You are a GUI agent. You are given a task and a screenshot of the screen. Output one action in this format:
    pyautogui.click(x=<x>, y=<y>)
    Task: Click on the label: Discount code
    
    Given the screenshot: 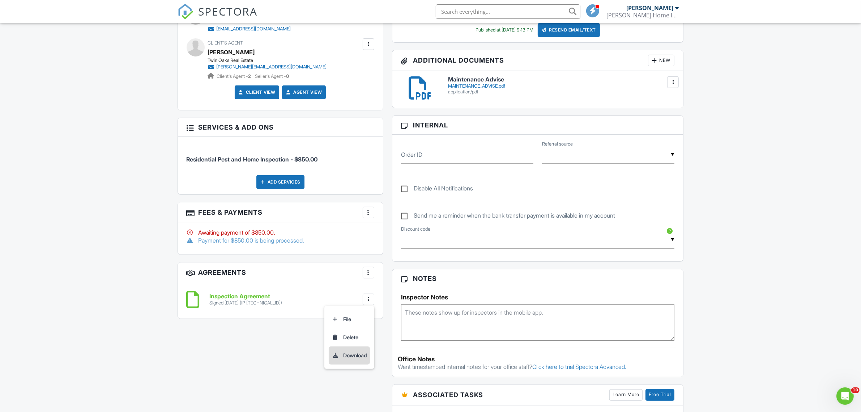 What is the action you would take?
    pyautogui.click(x=416, y=229)
    